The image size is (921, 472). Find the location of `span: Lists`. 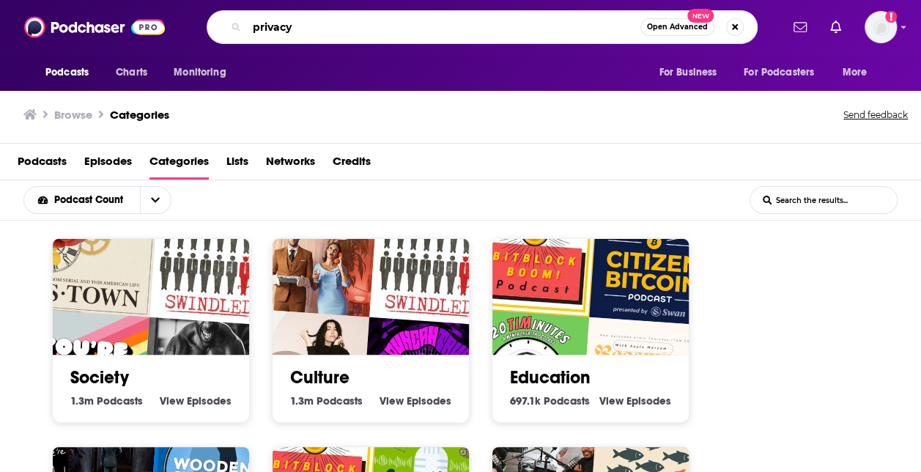

span: Lists is located at coordinates (237, 164).